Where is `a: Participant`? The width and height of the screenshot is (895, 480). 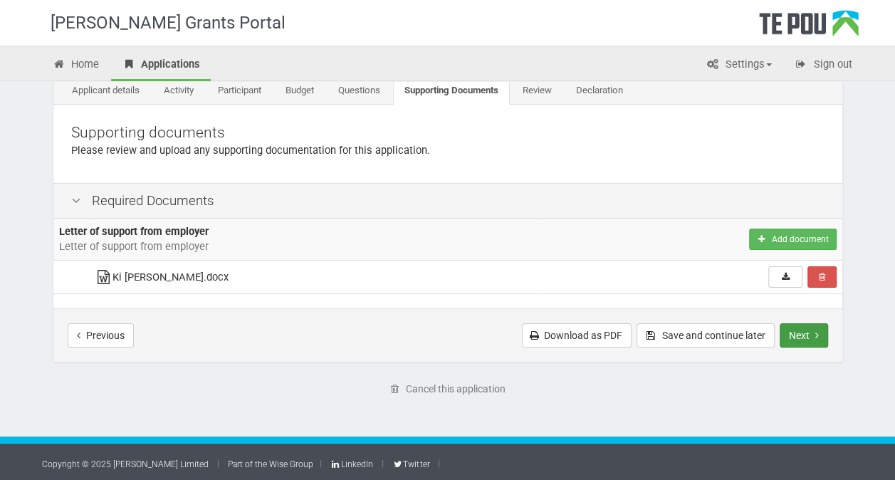
a: Participant is located at coordinates (239, 91).